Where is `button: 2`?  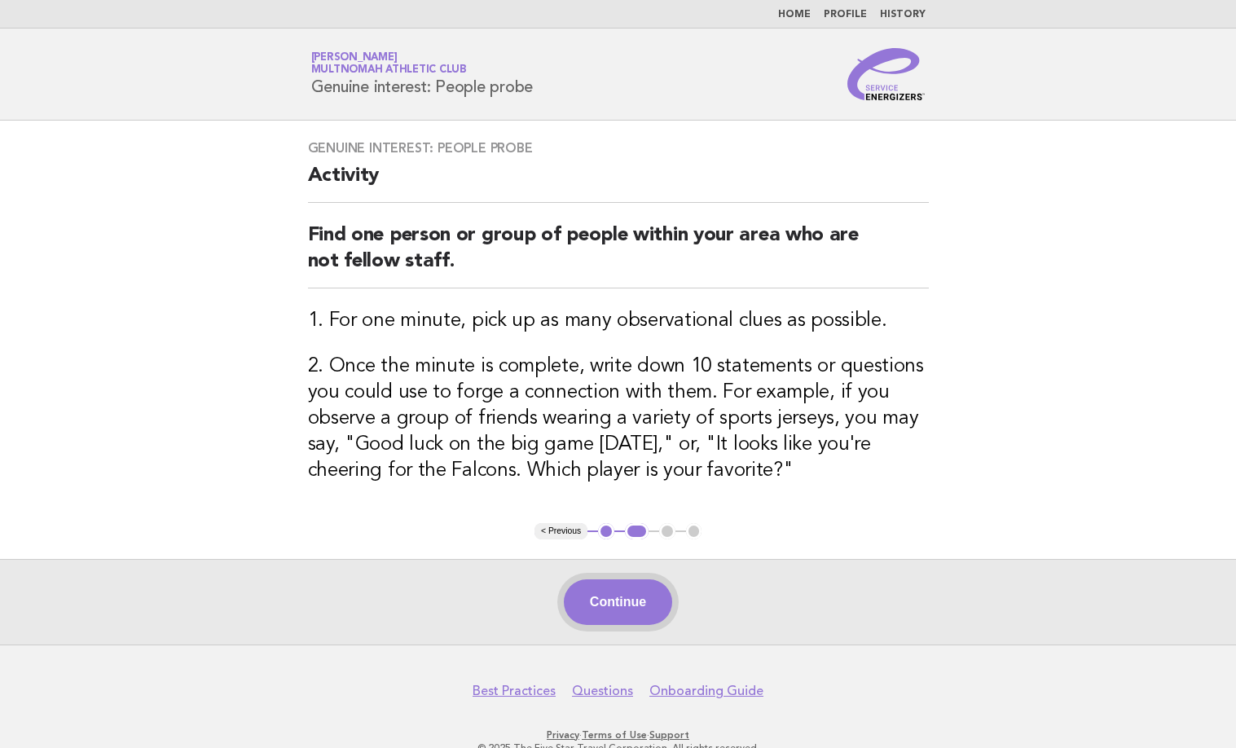
button: 2 is located at coordinates (636, 531).